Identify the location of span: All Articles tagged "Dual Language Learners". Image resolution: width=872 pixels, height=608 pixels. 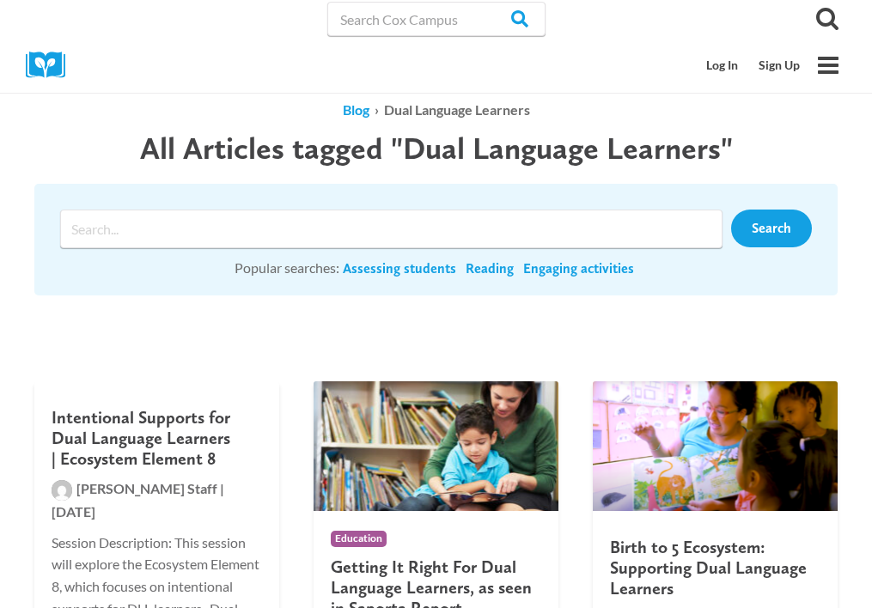
(436, 148).